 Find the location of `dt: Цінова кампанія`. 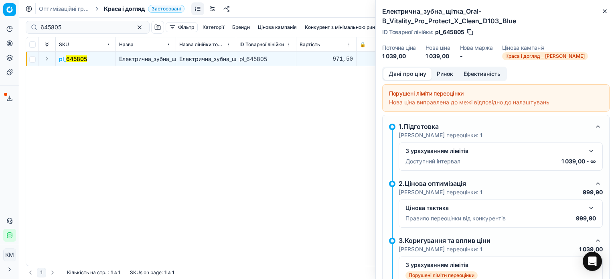

dt: Цінова кампанія is located at coordinates (545, 48).